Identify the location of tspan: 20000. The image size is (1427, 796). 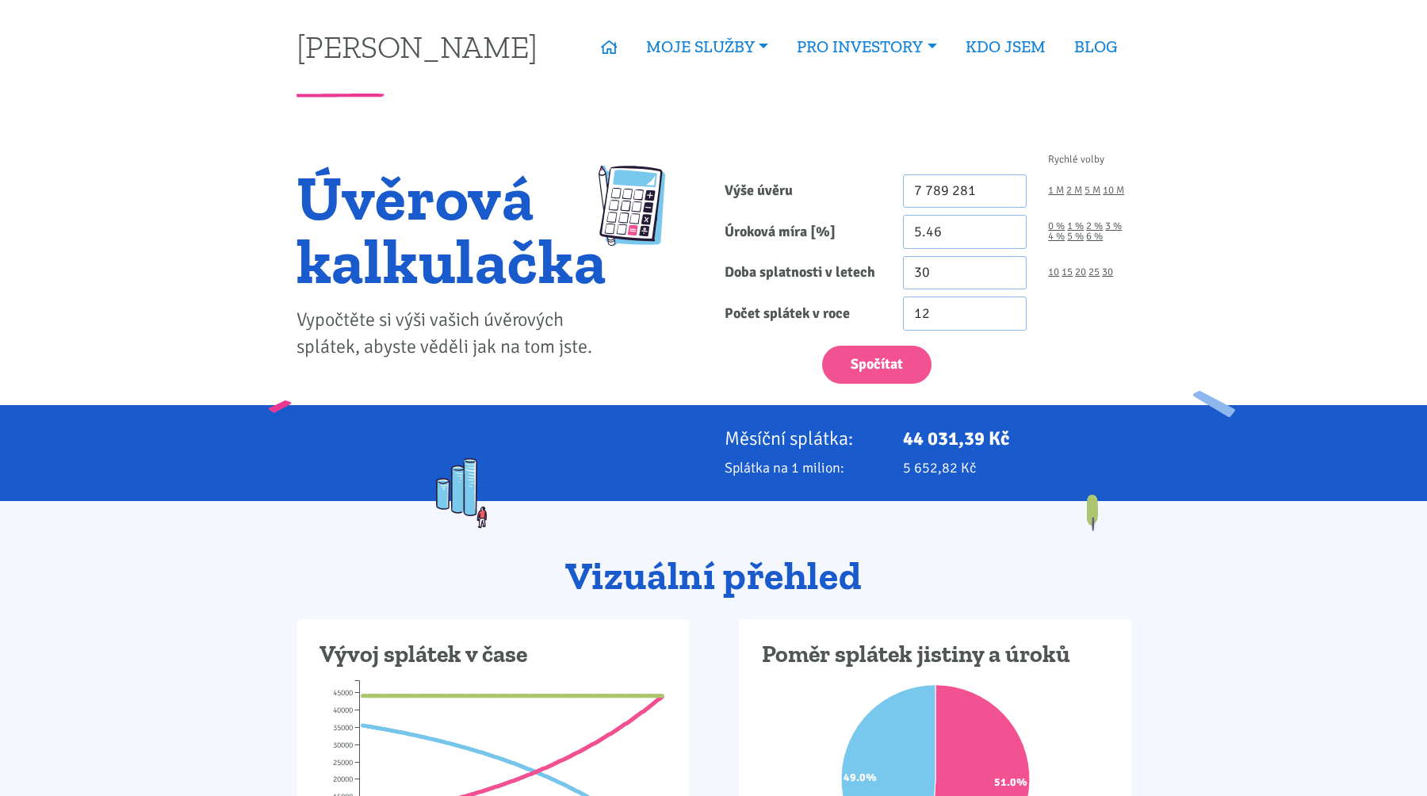
(342, 780).